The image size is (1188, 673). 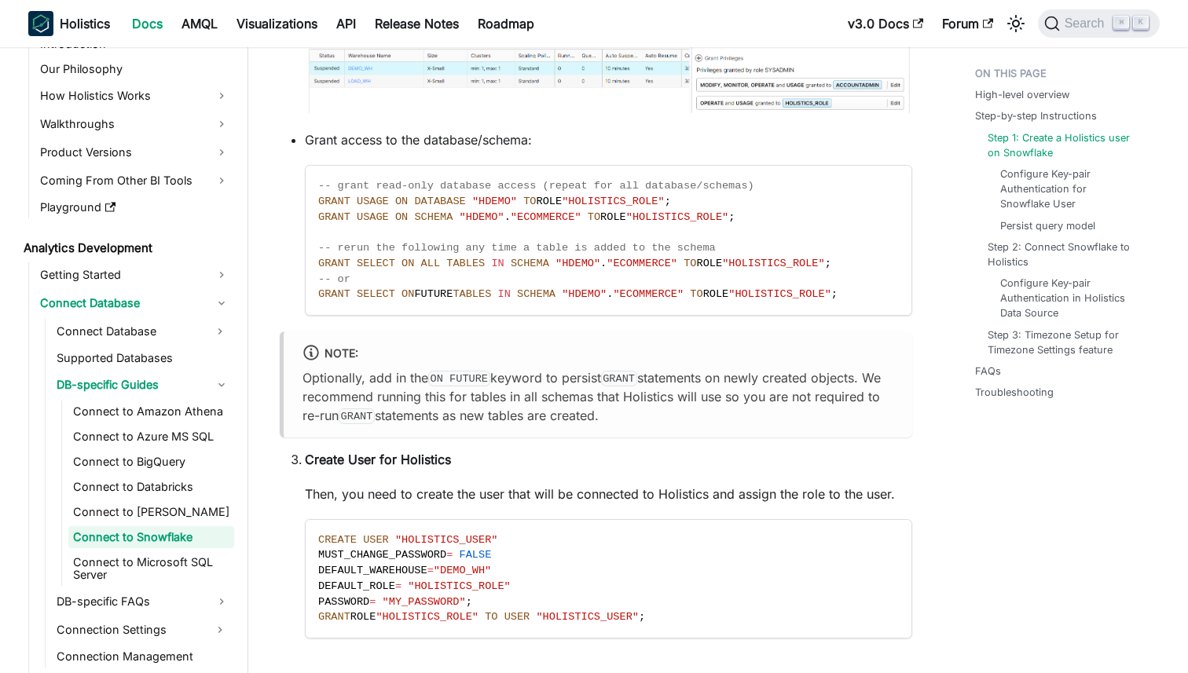 I want to click on span: -- or, so click(x=334, y=279).